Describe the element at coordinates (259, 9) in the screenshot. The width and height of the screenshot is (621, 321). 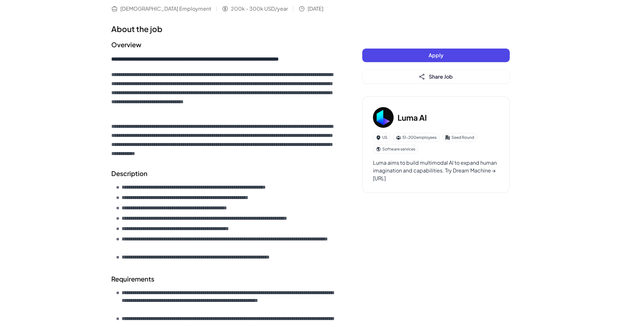
I see `span: 200k - 300k USD/year` at that location.